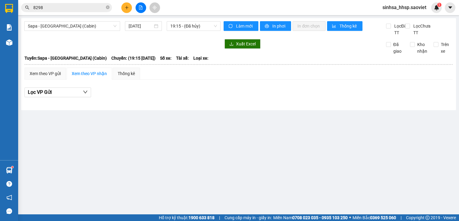  I want to click on span: printer, so click(267, 26).